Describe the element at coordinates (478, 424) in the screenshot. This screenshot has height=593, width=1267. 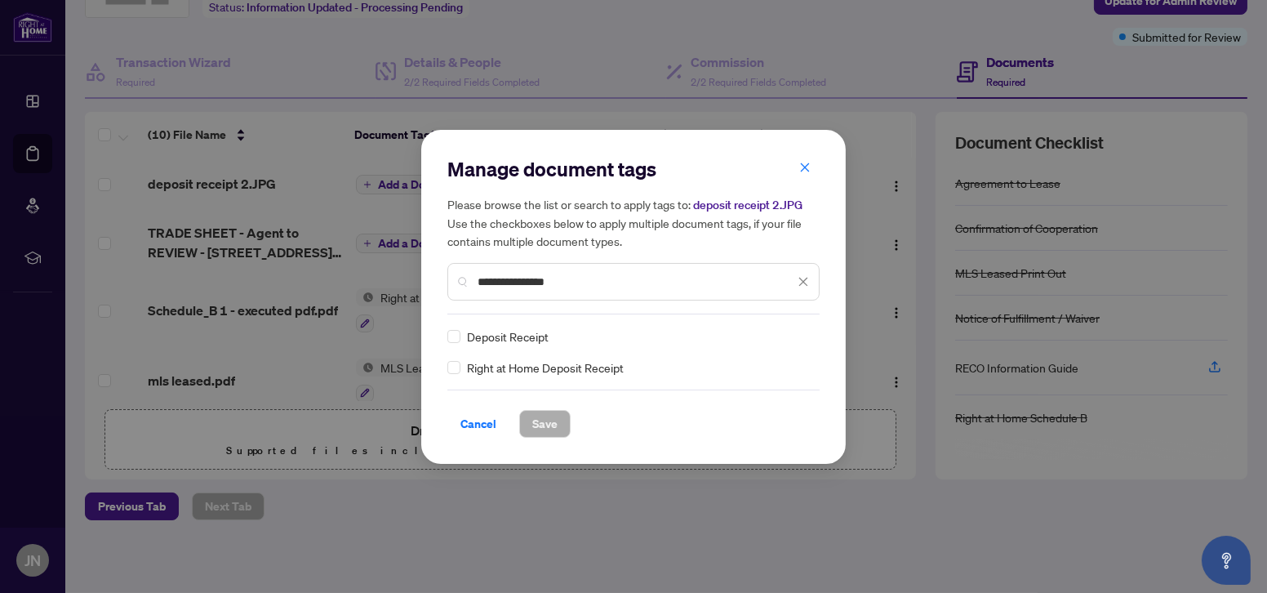
I see `span: Cancel` at that location.